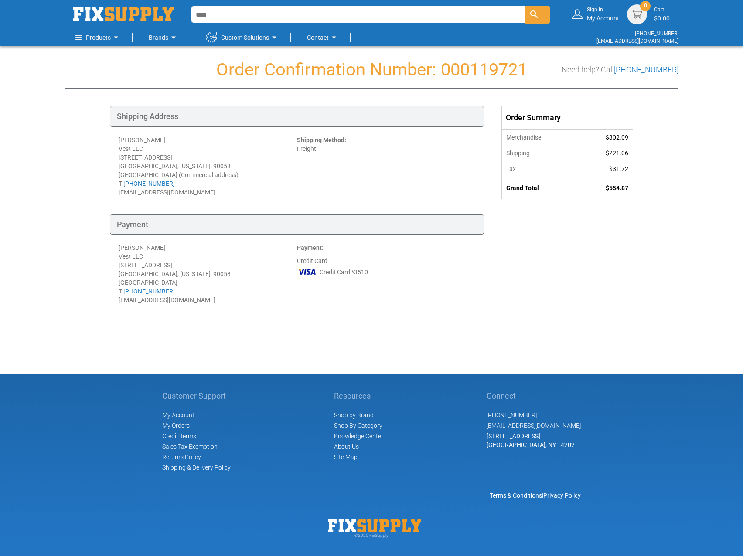 This screenshot has width=743, height=556. What do you see at coordinates (523, 188) in the screenshot?
I see `strong: Grand Total` at bounding box center [523, 188].